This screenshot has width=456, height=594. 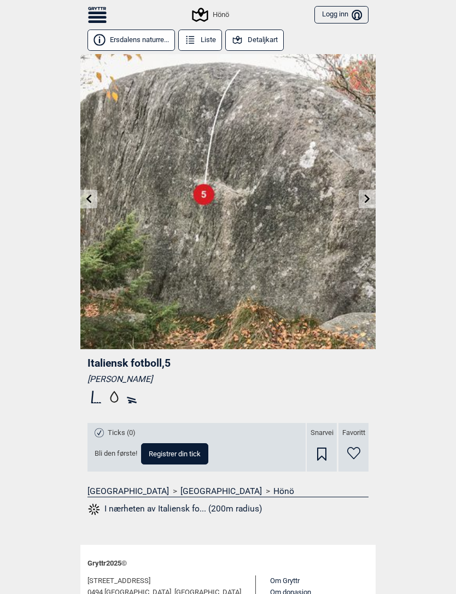 What do you see at coordinates (129, 363) in the screenshot?
I see `span: Italiensk fotboll , 5` at bounding box center [129, 363].